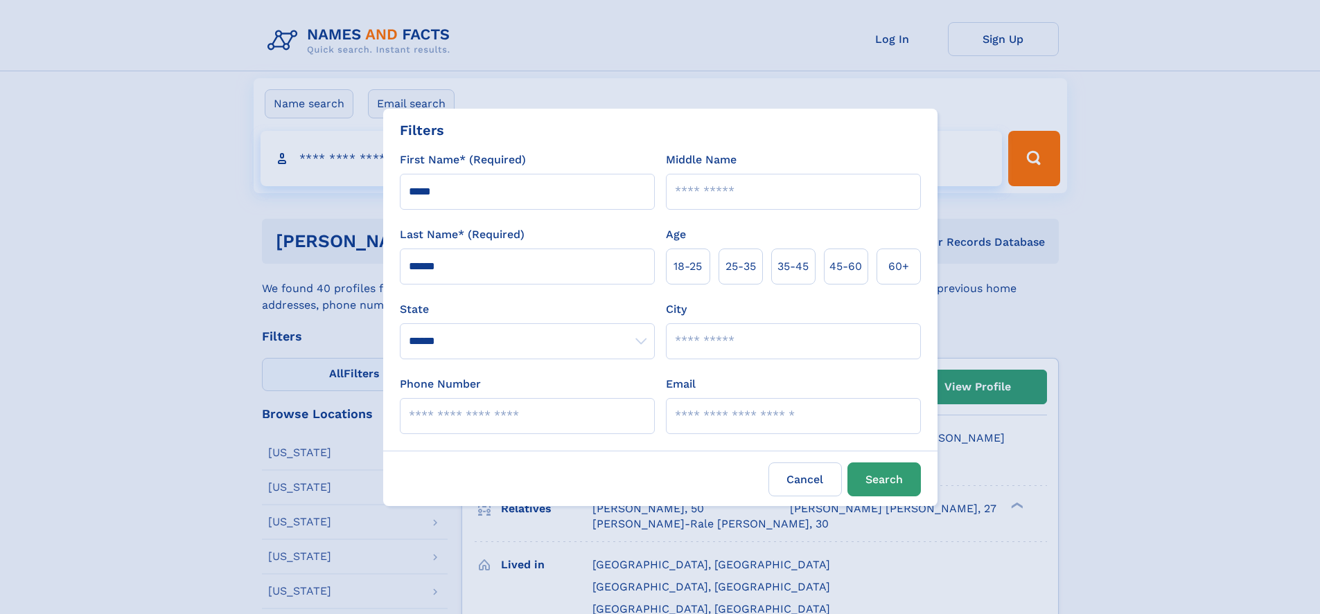  I want to click on label: Middle Name, so click(701, 160).